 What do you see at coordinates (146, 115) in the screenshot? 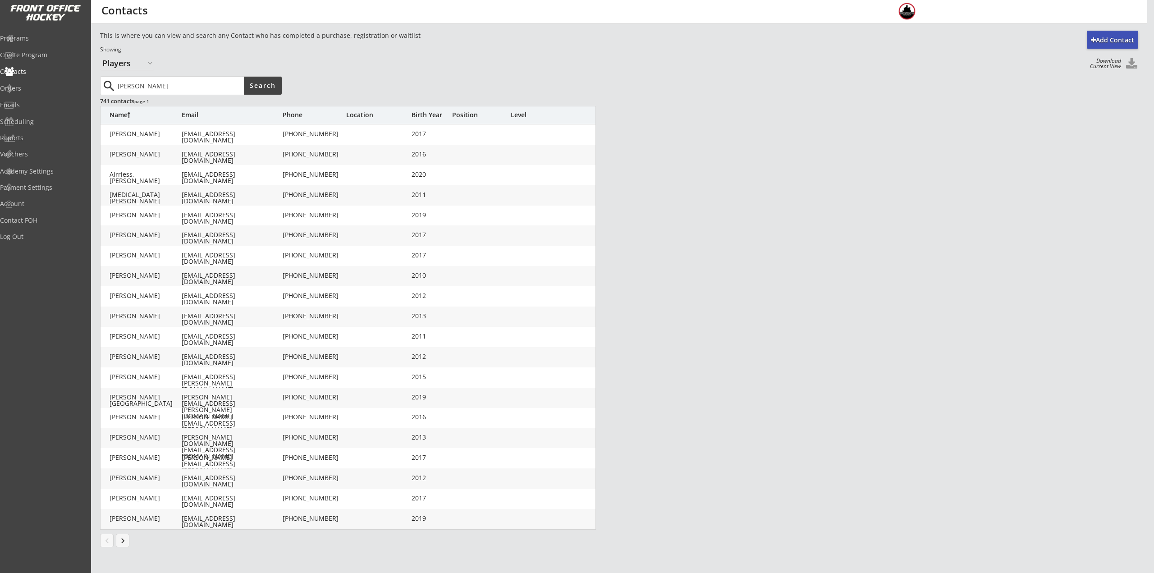
I see `div: Name` at bounding box center [146, 115].